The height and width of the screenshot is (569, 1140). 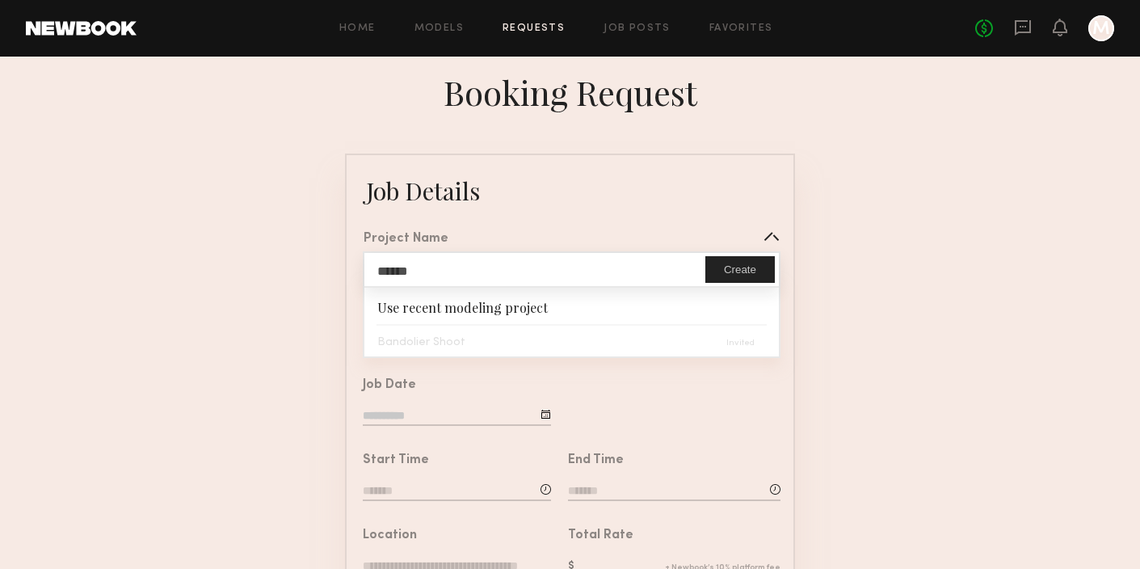 What do you see at coordinates (533, 28) in the screenshot?
I see `a: Requests` at bounding box center [533, 28].